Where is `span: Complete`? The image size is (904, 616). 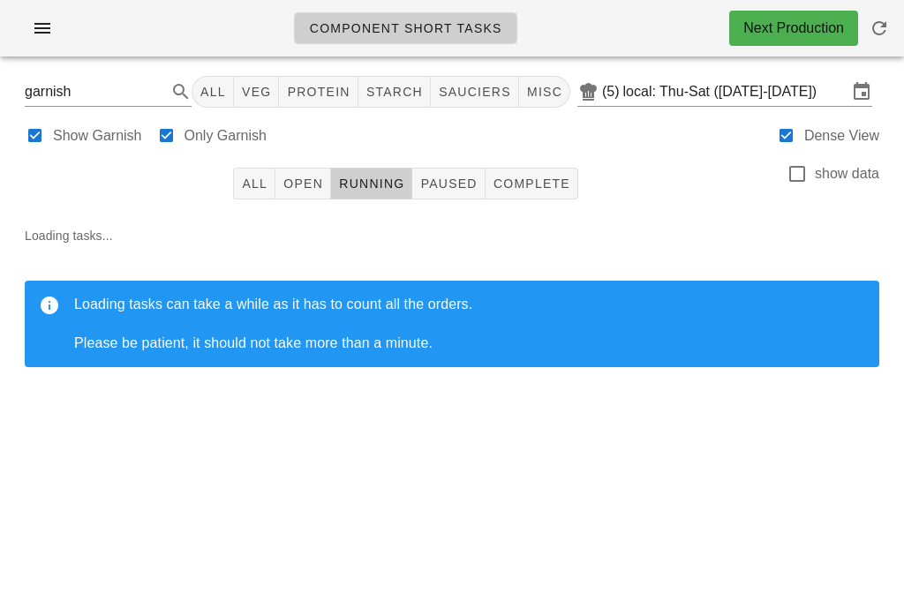
span: Complete is located at coordinates (531, 184).